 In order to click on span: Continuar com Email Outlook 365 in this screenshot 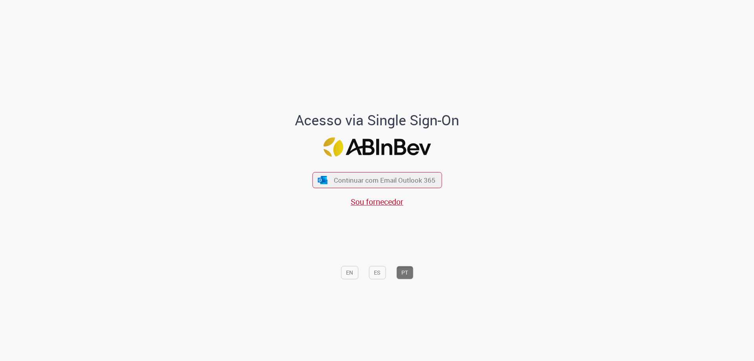, I will do `click(385, 180)`.